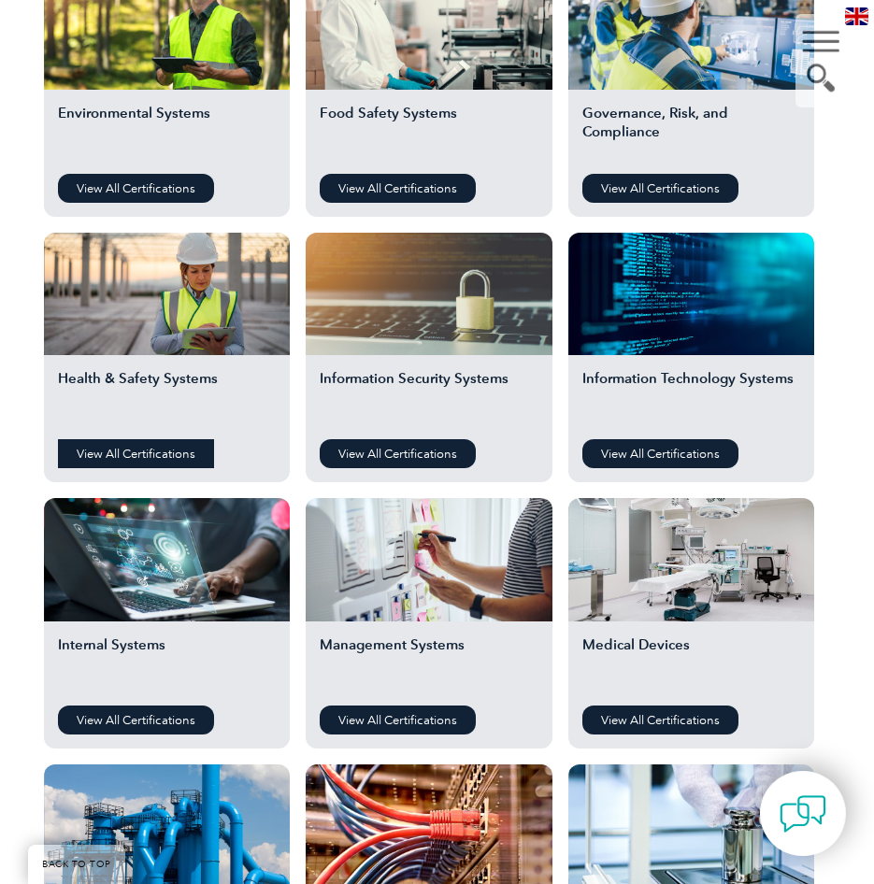 Image resolution: width=874 pixels, height=884 pixels. Describe the element at coordinates (429, 397) in the screenshot. I see `h2: Information Security Systems` at that location.